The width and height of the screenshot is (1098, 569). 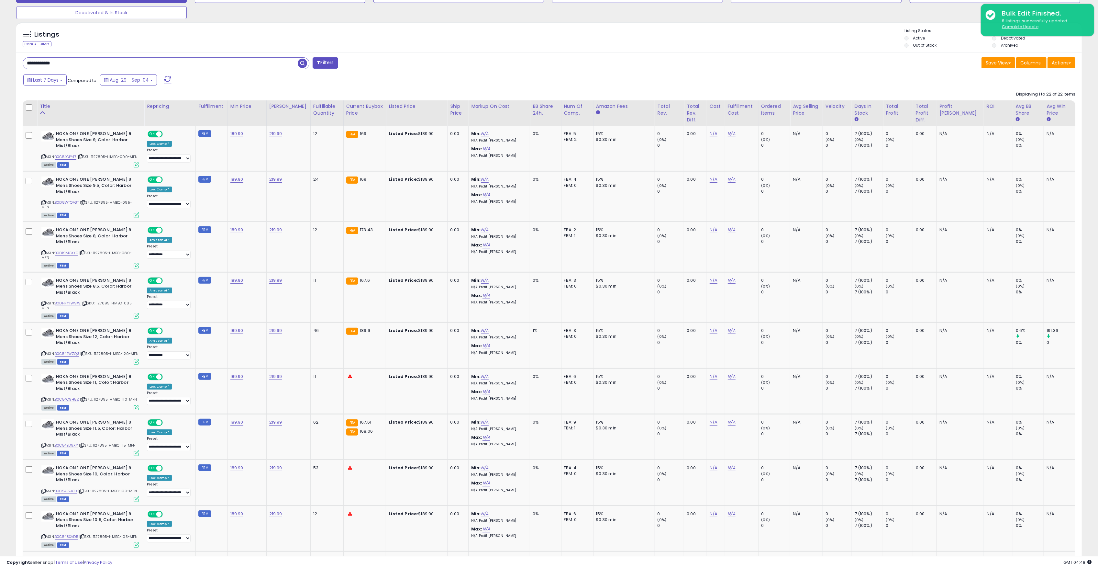 What do you see at coordinates (352, 180) in the screenshot?
I see `small: FBA` at bounding box center [352, 180].